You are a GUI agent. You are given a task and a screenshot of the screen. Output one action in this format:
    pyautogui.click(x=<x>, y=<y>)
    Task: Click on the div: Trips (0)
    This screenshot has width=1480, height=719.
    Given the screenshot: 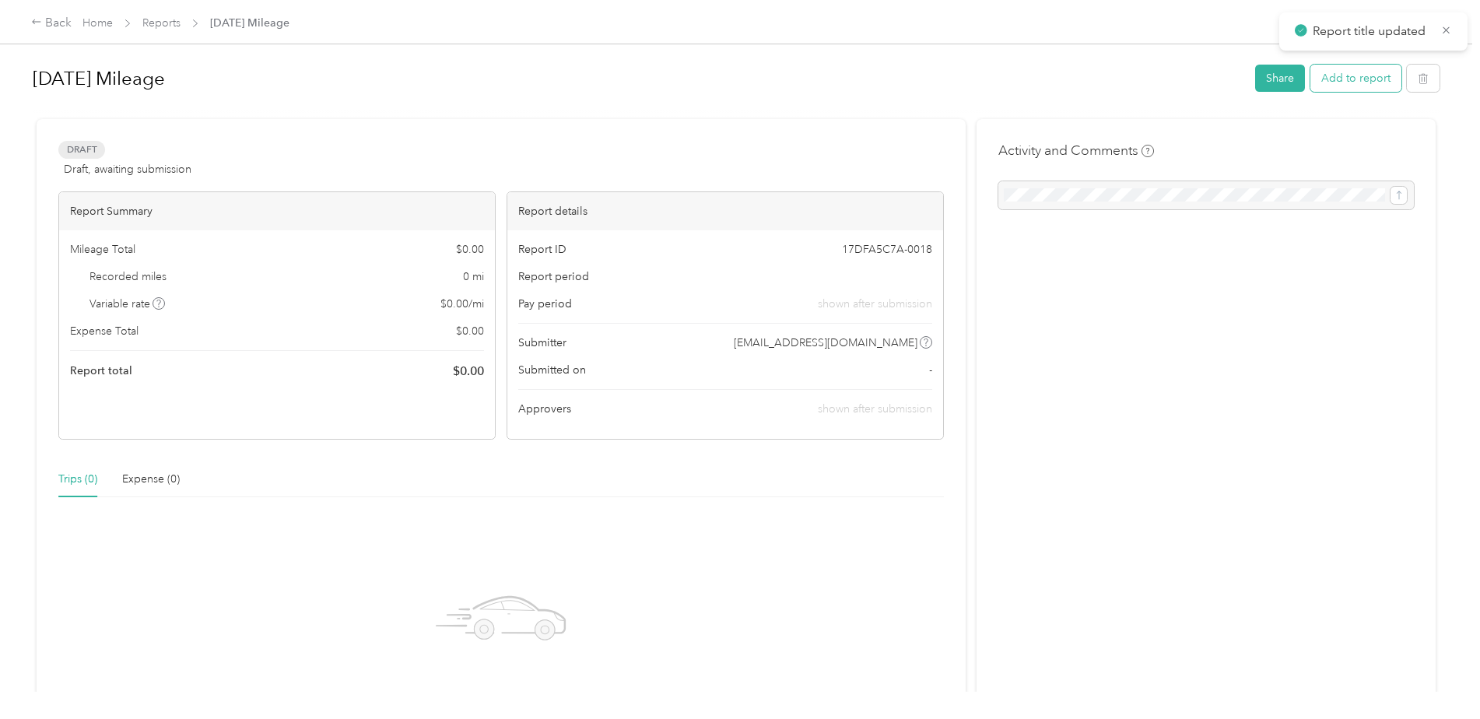 What is the action you would take?
    pyautogui.click(x=78, y=479)
    